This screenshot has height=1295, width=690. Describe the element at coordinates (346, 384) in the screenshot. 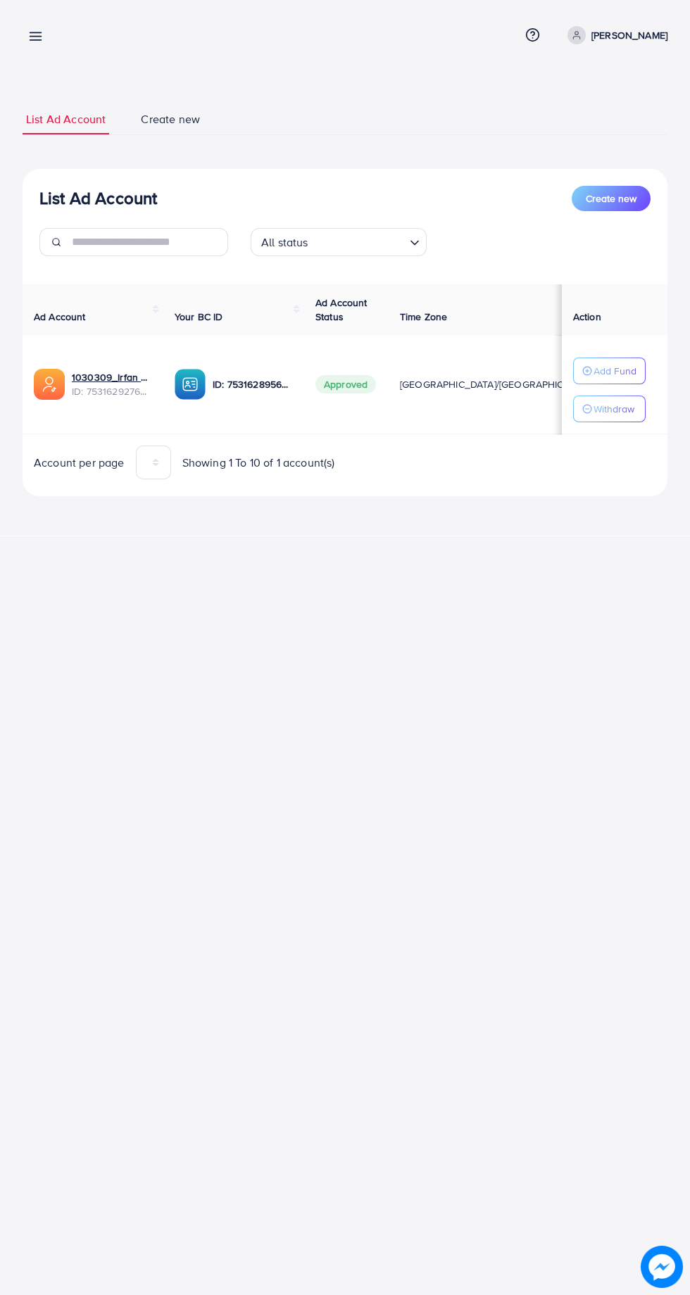

I see `span: Approved` at that location.